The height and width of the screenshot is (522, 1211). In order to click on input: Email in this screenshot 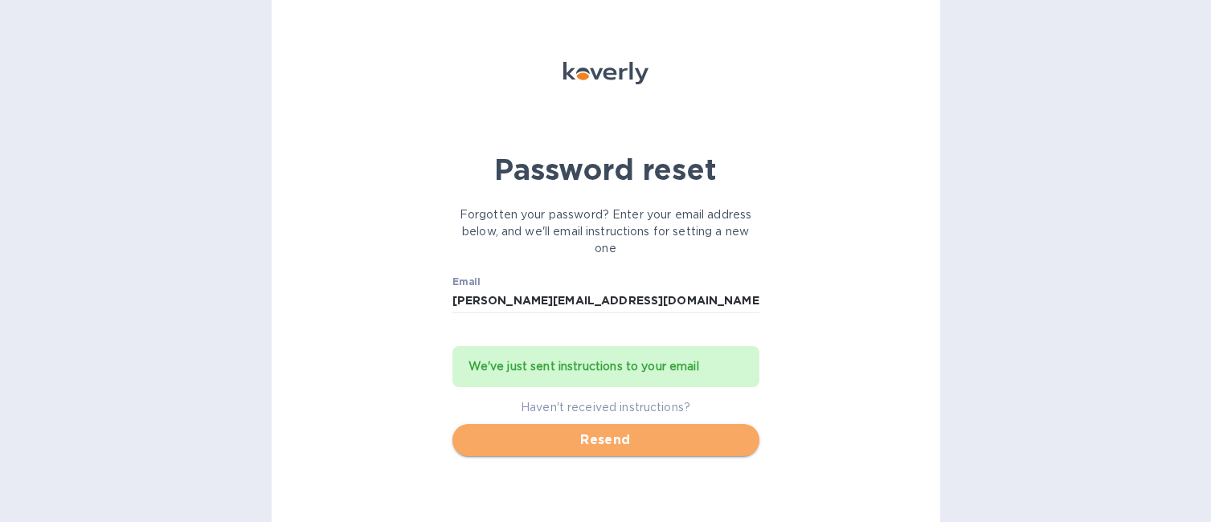, I will do `click(606, 301)`.